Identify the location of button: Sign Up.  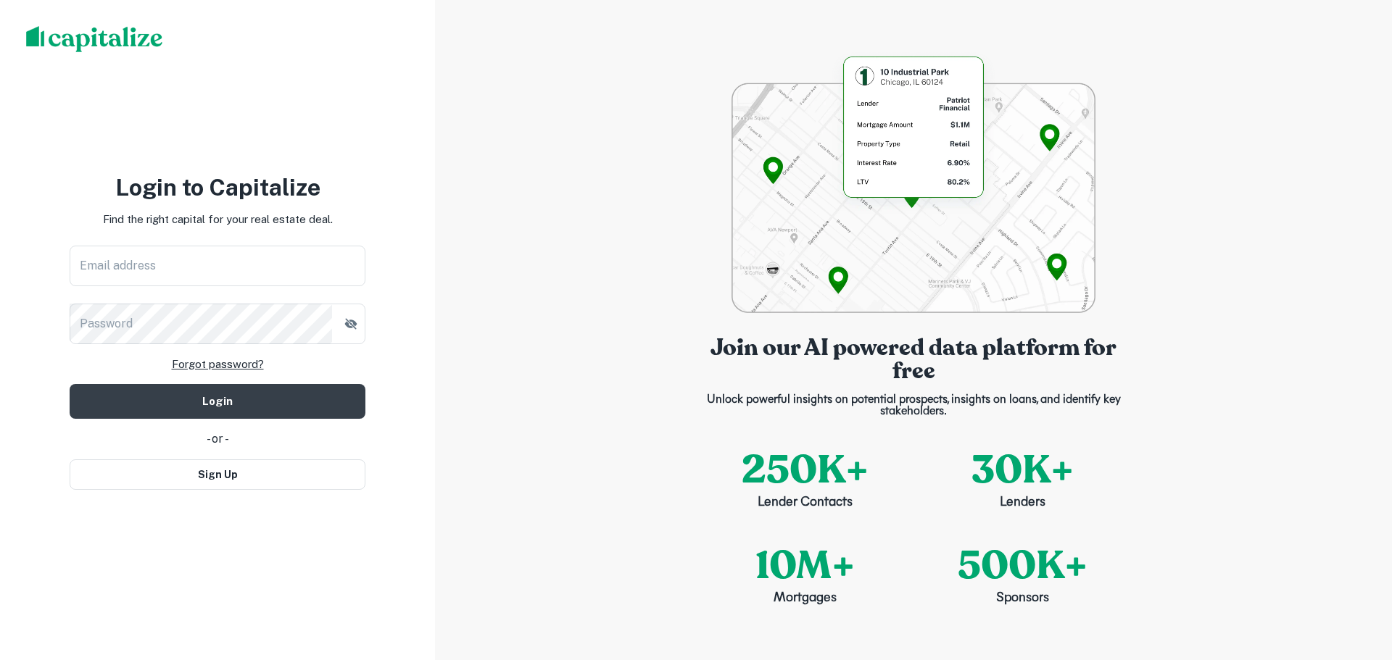
(217, 475).